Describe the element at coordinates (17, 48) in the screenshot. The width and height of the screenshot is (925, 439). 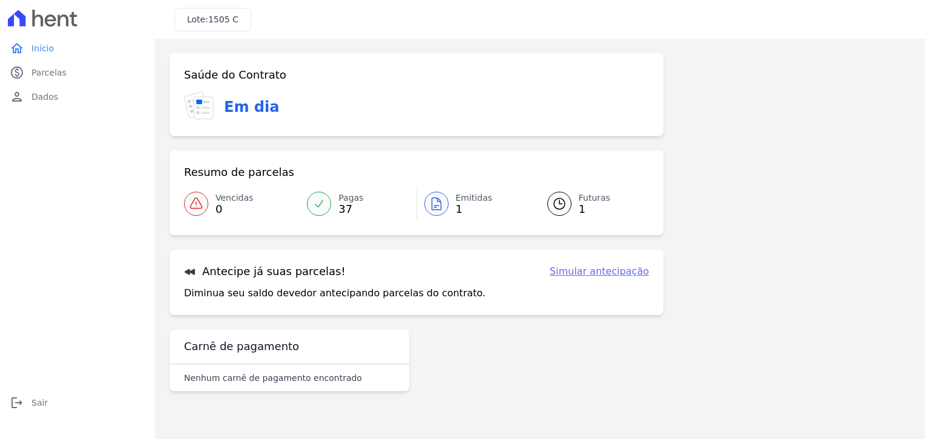
I see `i: home` at that location.